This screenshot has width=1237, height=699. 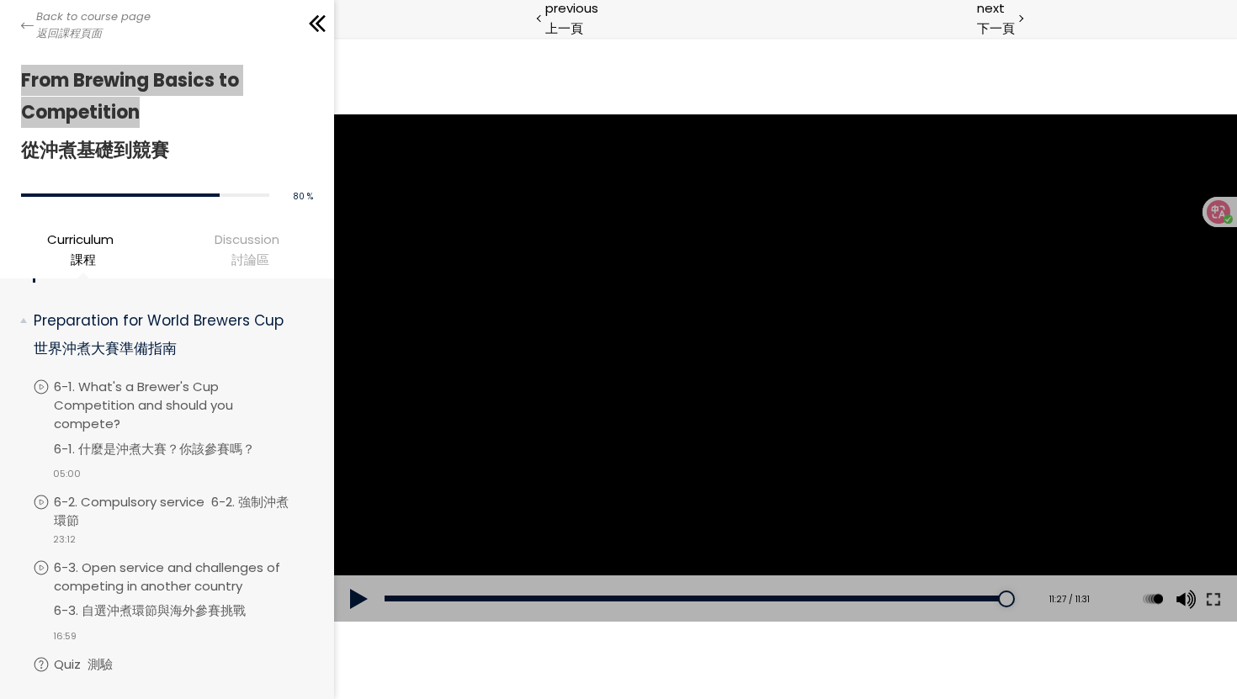 I want to click on p: 6-1. What's a Brewer's Cup Competition and should you compete?, so click(x=189, y=421).